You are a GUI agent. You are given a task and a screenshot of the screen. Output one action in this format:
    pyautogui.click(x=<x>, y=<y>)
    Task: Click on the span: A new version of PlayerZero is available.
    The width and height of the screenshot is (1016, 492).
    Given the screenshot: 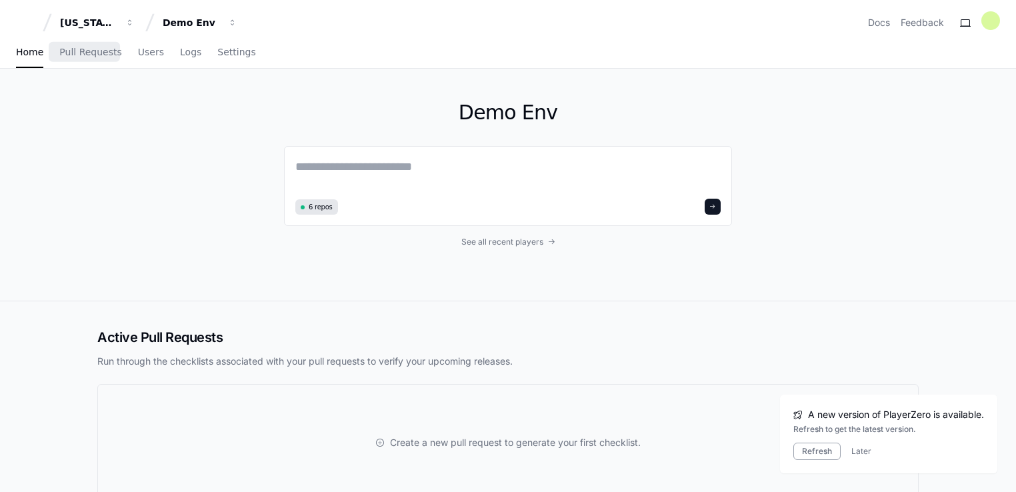 What is the action you would take?
    pyautogui.click(x=896, y=415)
    